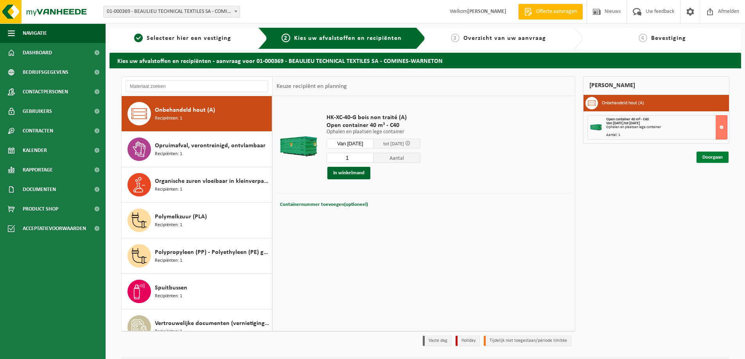 Image resolution: width=745 pixels, height=359 pixels. I want to click on span: 01-000369 - BEAULIEU TECHNICAL TEXTILES SA - COMINES-WARNETON, so click(172, 12).